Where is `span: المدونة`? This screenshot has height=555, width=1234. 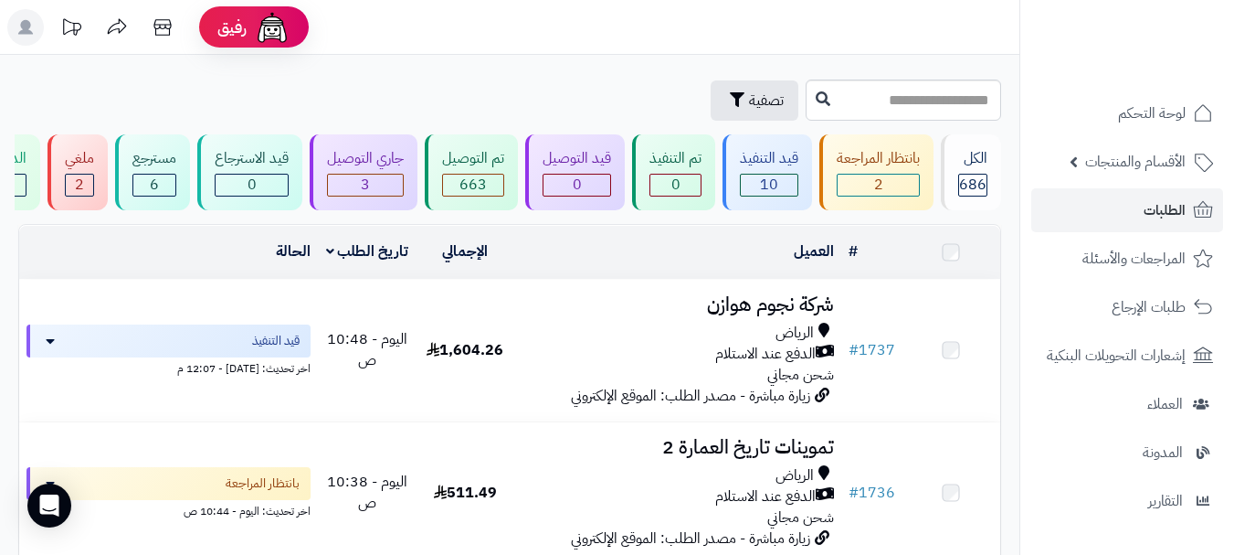 span: المدونة is located at coordinates (1163, 452).